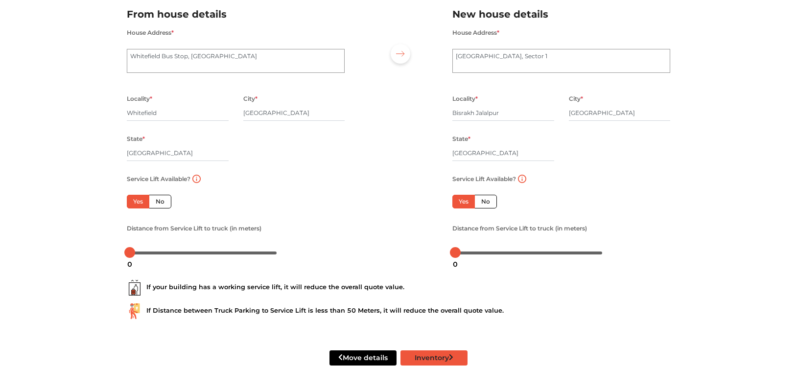  I want to click on h2: From house details, so click(235, 14).